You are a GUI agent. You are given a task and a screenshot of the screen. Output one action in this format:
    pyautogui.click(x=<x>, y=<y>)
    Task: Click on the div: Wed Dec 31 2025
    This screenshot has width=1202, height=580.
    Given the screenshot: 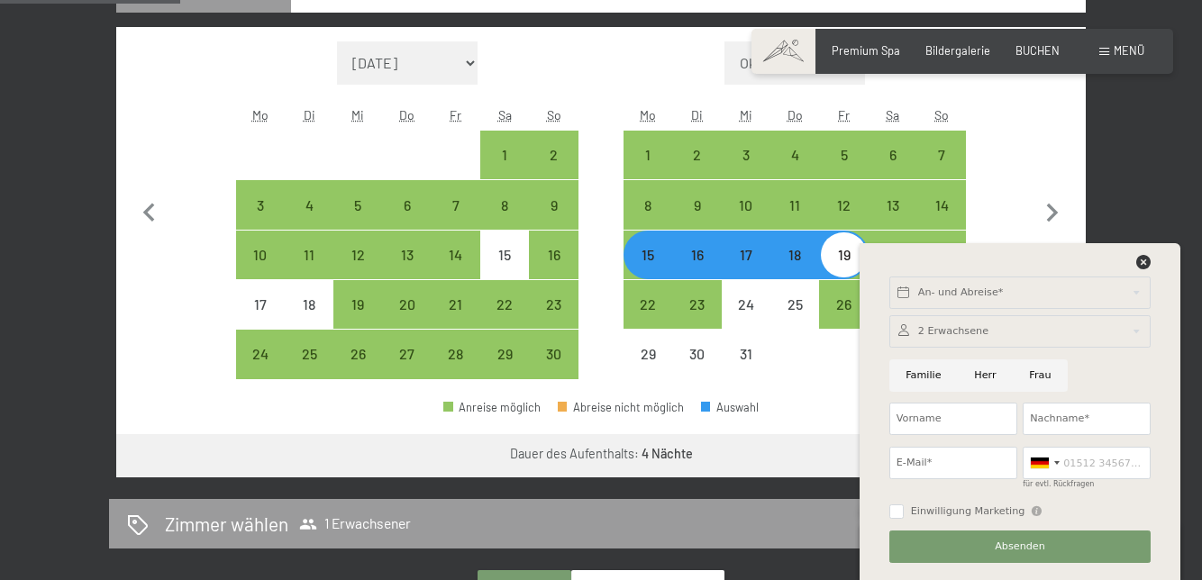 What is the action you would take?
    pyautogui.click(x=746, y=354)
    